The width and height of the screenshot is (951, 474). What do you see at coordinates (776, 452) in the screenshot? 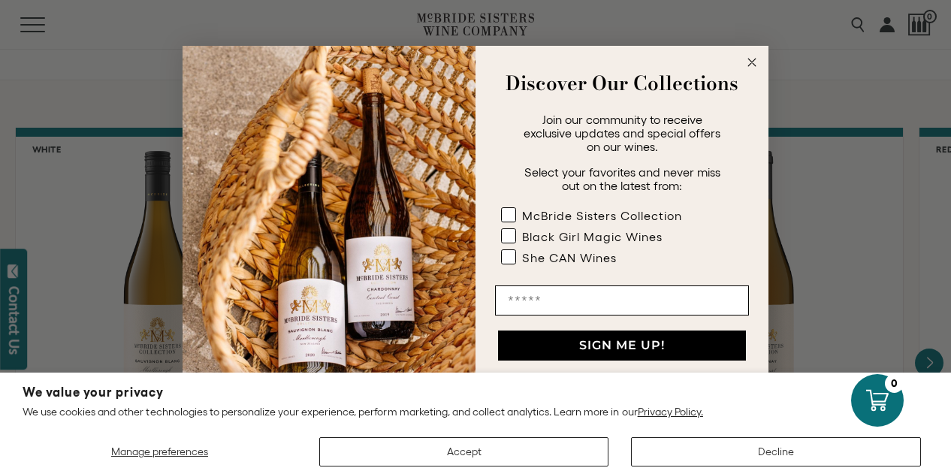
I see `button: Decline` at bounding box center [776, 452].